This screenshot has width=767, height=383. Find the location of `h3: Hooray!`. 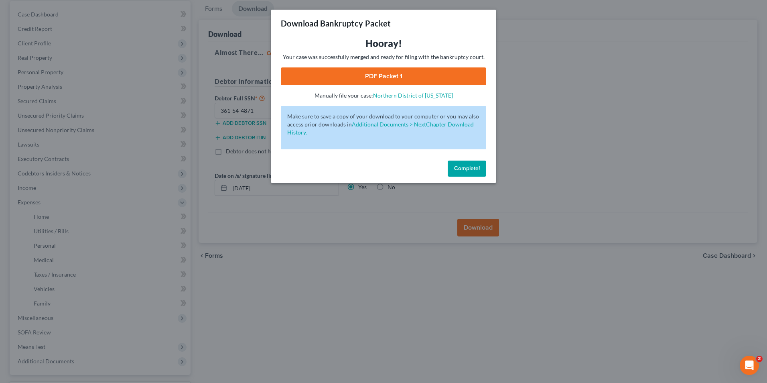

h3: Hooray! is located at coordinates (384, 43).